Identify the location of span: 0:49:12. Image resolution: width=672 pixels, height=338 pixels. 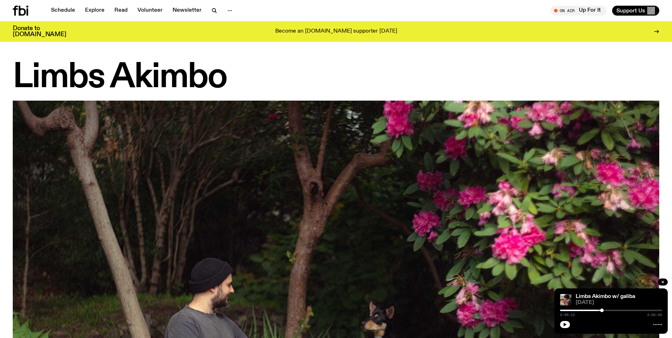
(568, 315).